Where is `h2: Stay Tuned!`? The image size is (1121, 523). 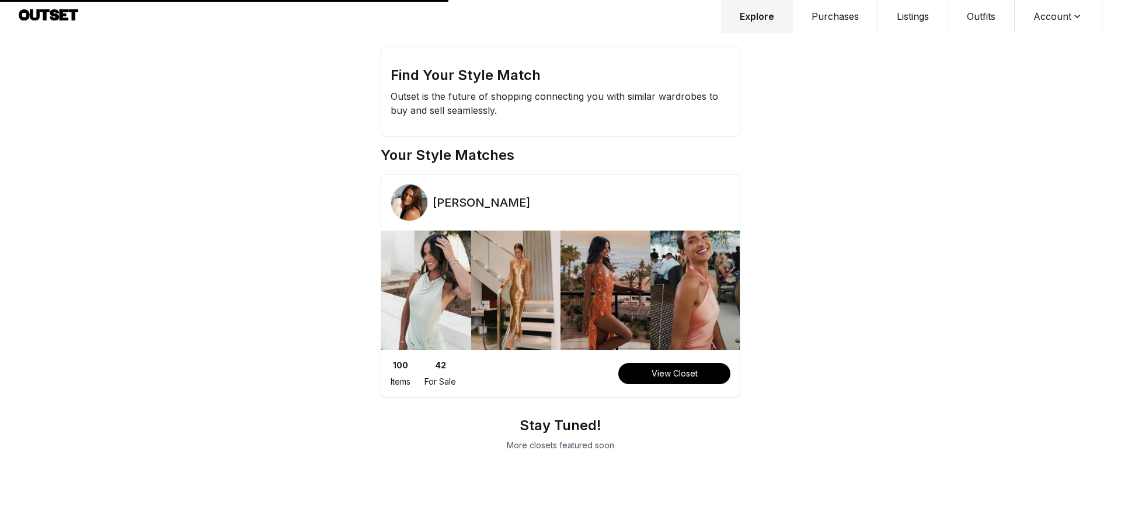 h2: Stay Tuned! is located at coordinates (560, 426).